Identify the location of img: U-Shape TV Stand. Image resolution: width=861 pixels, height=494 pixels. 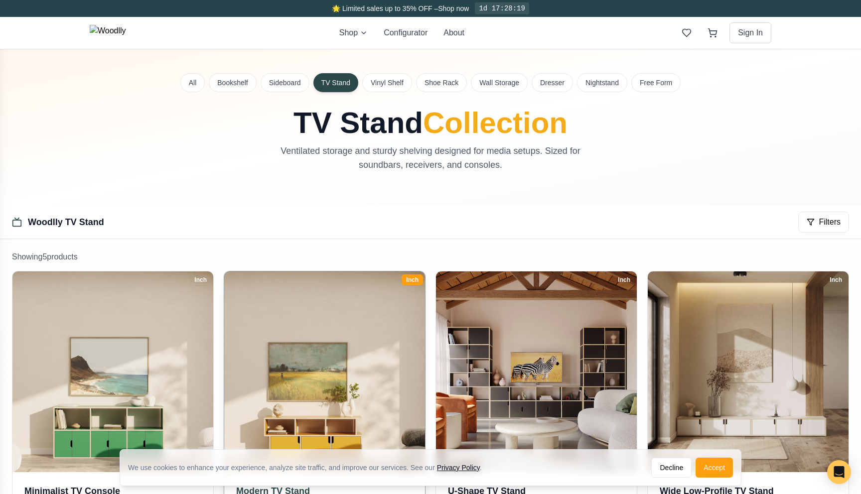
(536, 372).